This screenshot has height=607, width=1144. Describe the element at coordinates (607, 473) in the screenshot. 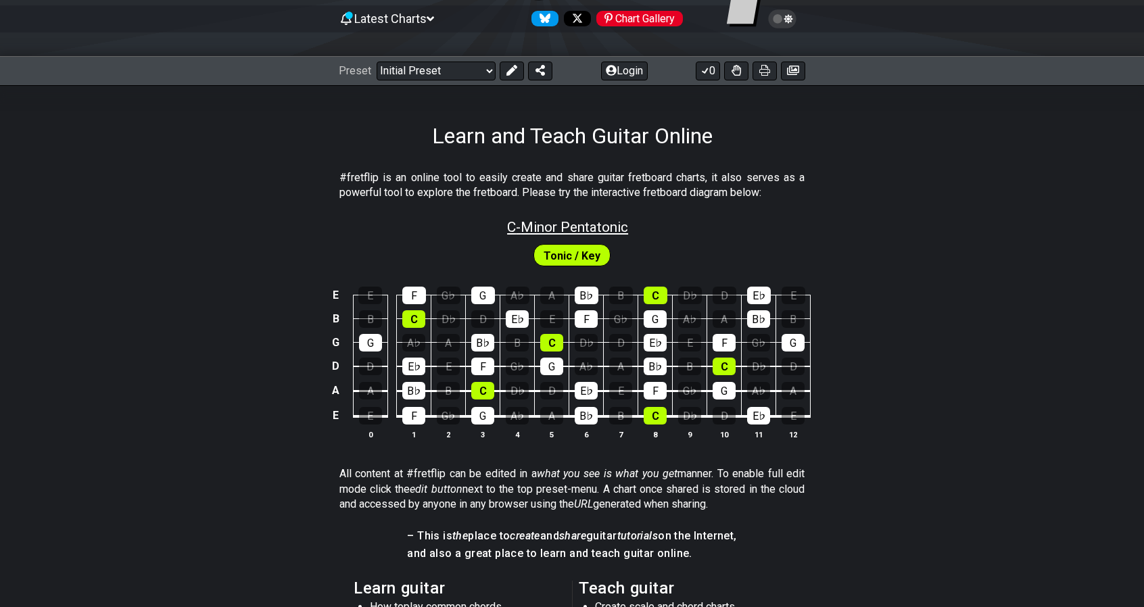

I see `em: what you see is what you get` at that location.